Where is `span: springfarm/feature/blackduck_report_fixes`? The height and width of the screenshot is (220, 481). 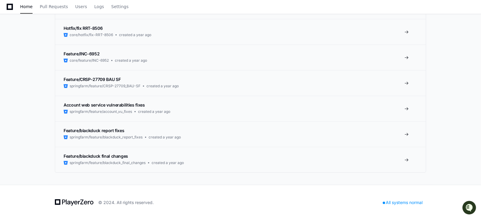
span: springfarm/feature/blackduck_report_fixes is located at coordinates (106, 137).